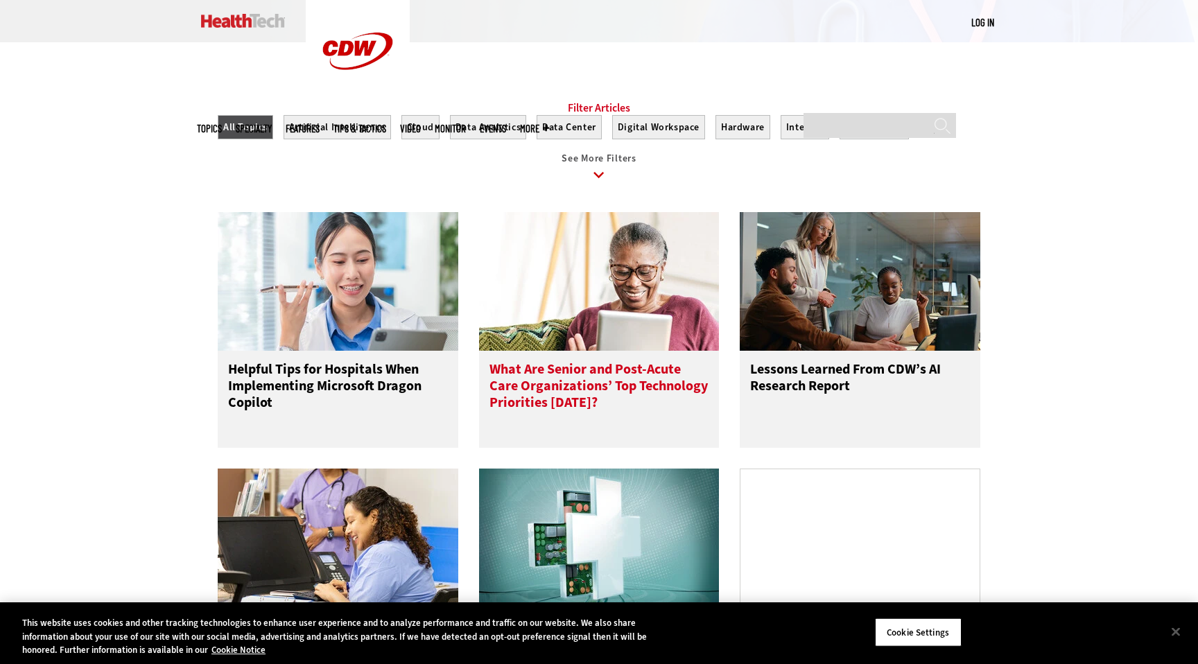 This screenshot has height=664, width=1198. What do you see at coordinates (659, 127) in the screenshot?
I see `button: Digital Workspace` at bounding box center [659, 127].